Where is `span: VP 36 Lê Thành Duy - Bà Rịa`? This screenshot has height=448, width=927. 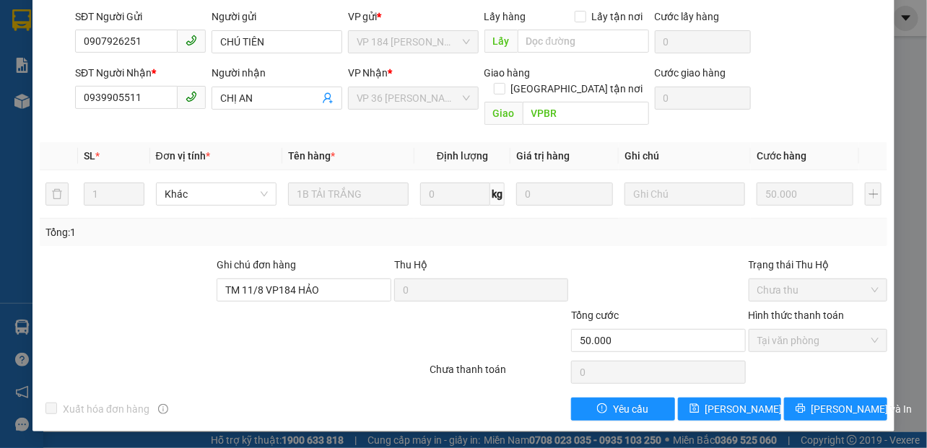
span: VP 36 Lê Thành Duy - Bà Rịa is located at coordinates (413, 98).